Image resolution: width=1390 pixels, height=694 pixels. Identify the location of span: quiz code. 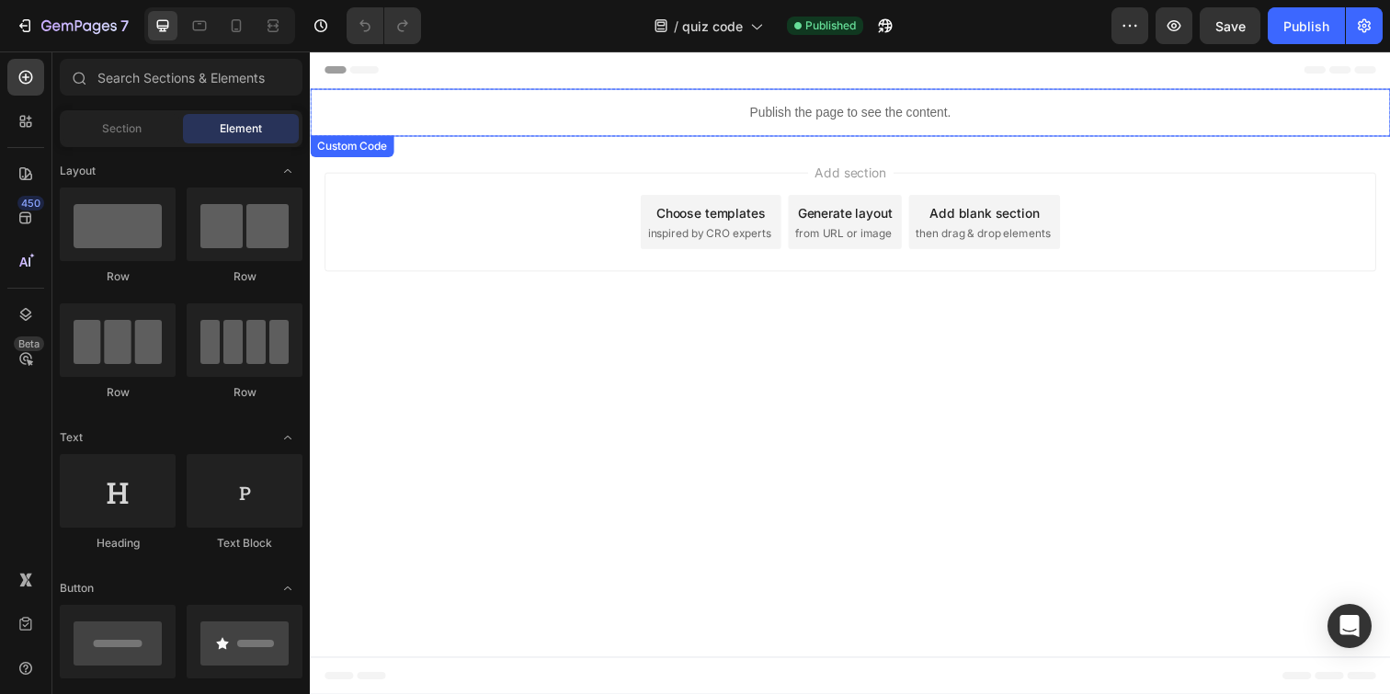
(712, 26).